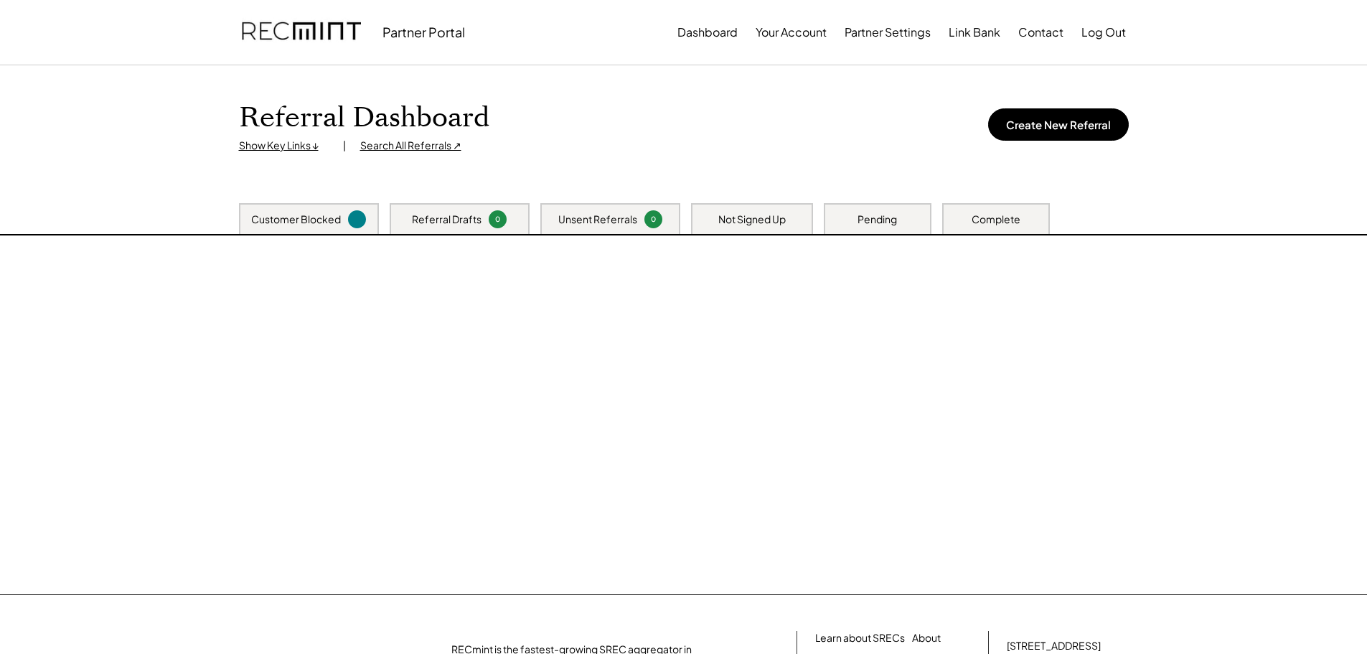 Image resolution: width=1367 pixels, height=654 pixels. What do you see at coordinates (860, 638) in the screenshot?
I see `a: Learn about SRECs` at bounding box center [860, 638].